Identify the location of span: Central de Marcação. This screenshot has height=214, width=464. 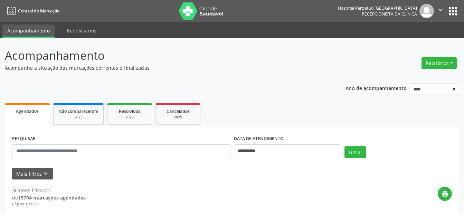
(39, 11).